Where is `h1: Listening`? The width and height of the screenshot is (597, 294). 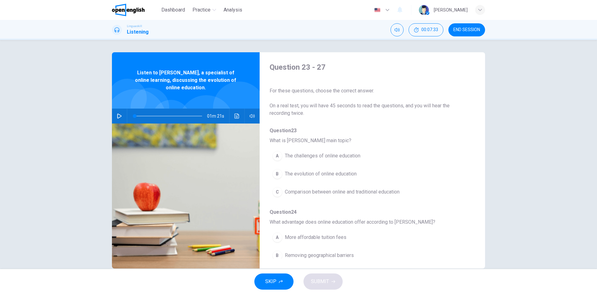
h1: Listening is located at coordinates (138, 32).